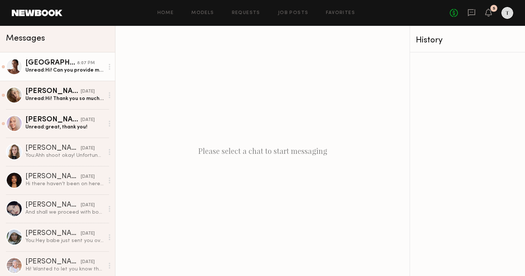 Image resolution: width=525 pixels, height=276 pixels. I want to click on a: Models, so click(202, 13).